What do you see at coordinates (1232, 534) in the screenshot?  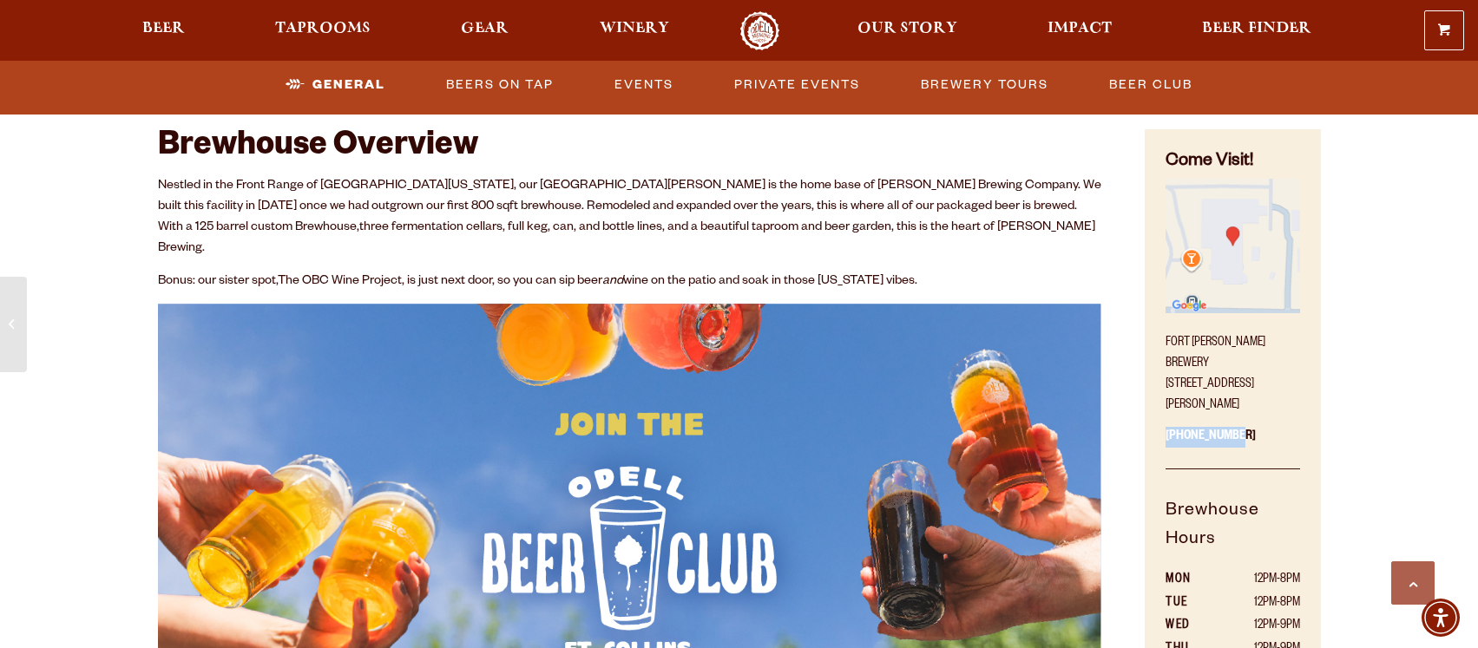 I see `h5: Brewhouse Hours` at bounding box center [1232, 534].